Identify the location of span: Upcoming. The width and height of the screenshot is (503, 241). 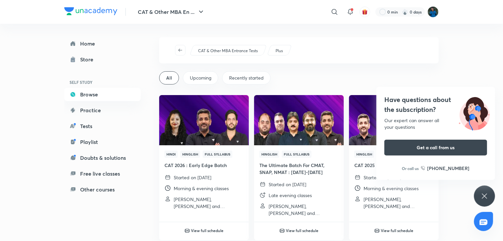
(200, 78).